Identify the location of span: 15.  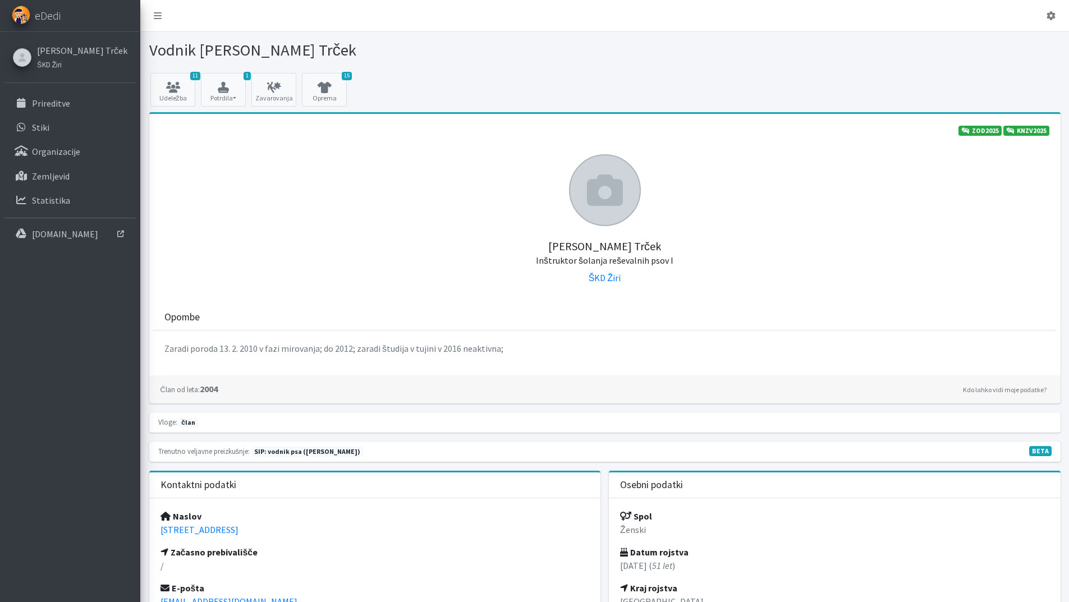
(347, 76).